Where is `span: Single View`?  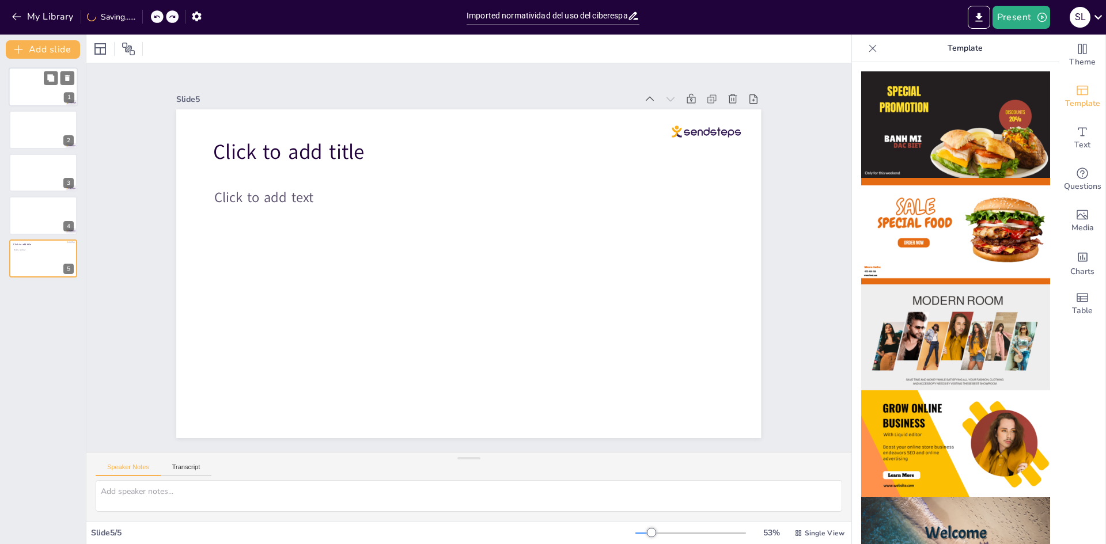
span: Single View is located at coordinates (824, 533).